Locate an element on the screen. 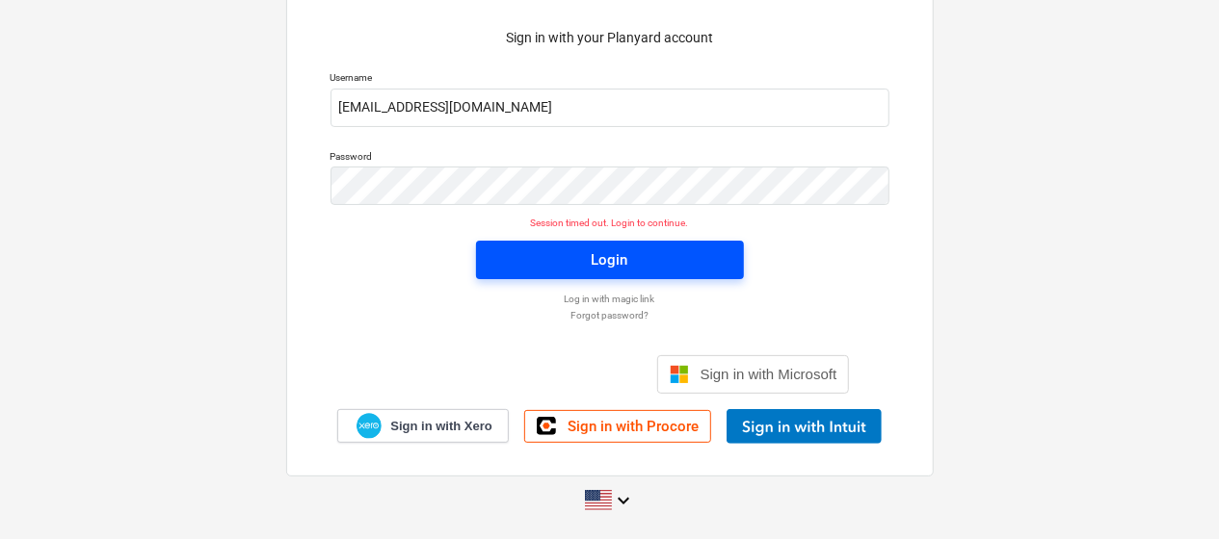 The image size is (1219, 539). a: Log in with magic link is located at coordinates (610, 299).